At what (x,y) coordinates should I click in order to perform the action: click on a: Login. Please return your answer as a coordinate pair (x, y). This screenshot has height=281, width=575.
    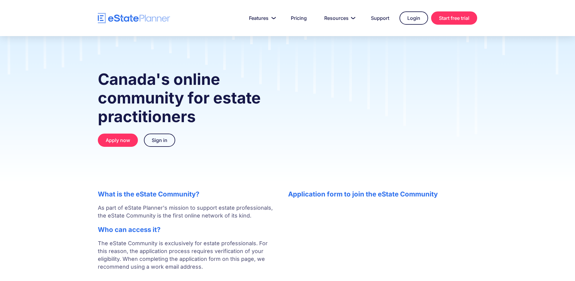
    Looking at the image, I should click on (414, 18).